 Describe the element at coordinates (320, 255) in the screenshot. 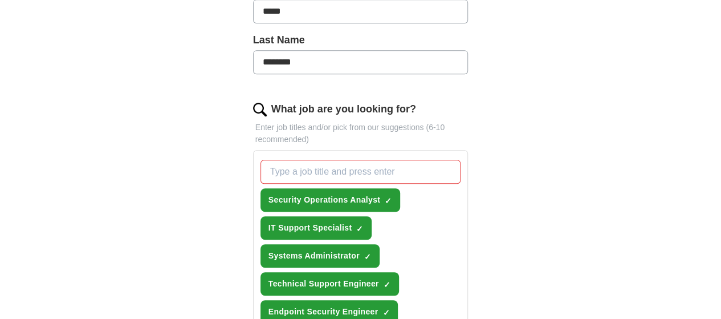

I see `button: Systems Administrator✓` at that location.